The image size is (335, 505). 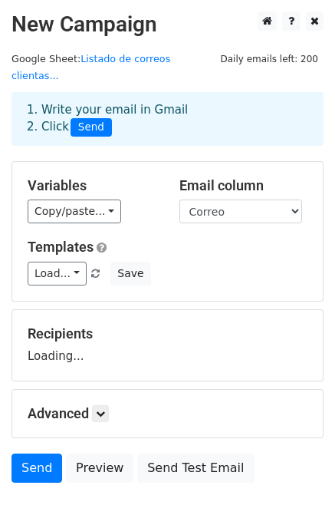 What do you see at coordinates (57, 273) in the screenshot?
I see `a: Load...` at bounding box center [57, 273].